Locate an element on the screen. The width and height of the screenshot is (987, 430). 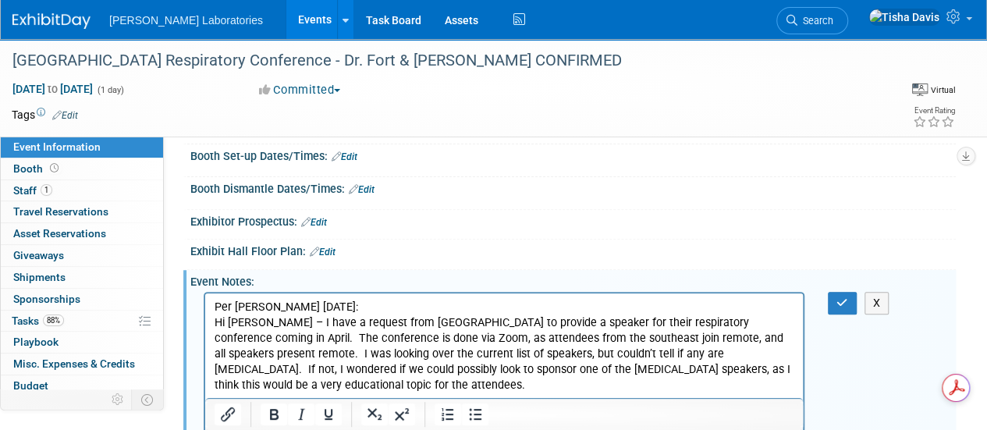
a: Shipments is located at coordinates (82, 277).